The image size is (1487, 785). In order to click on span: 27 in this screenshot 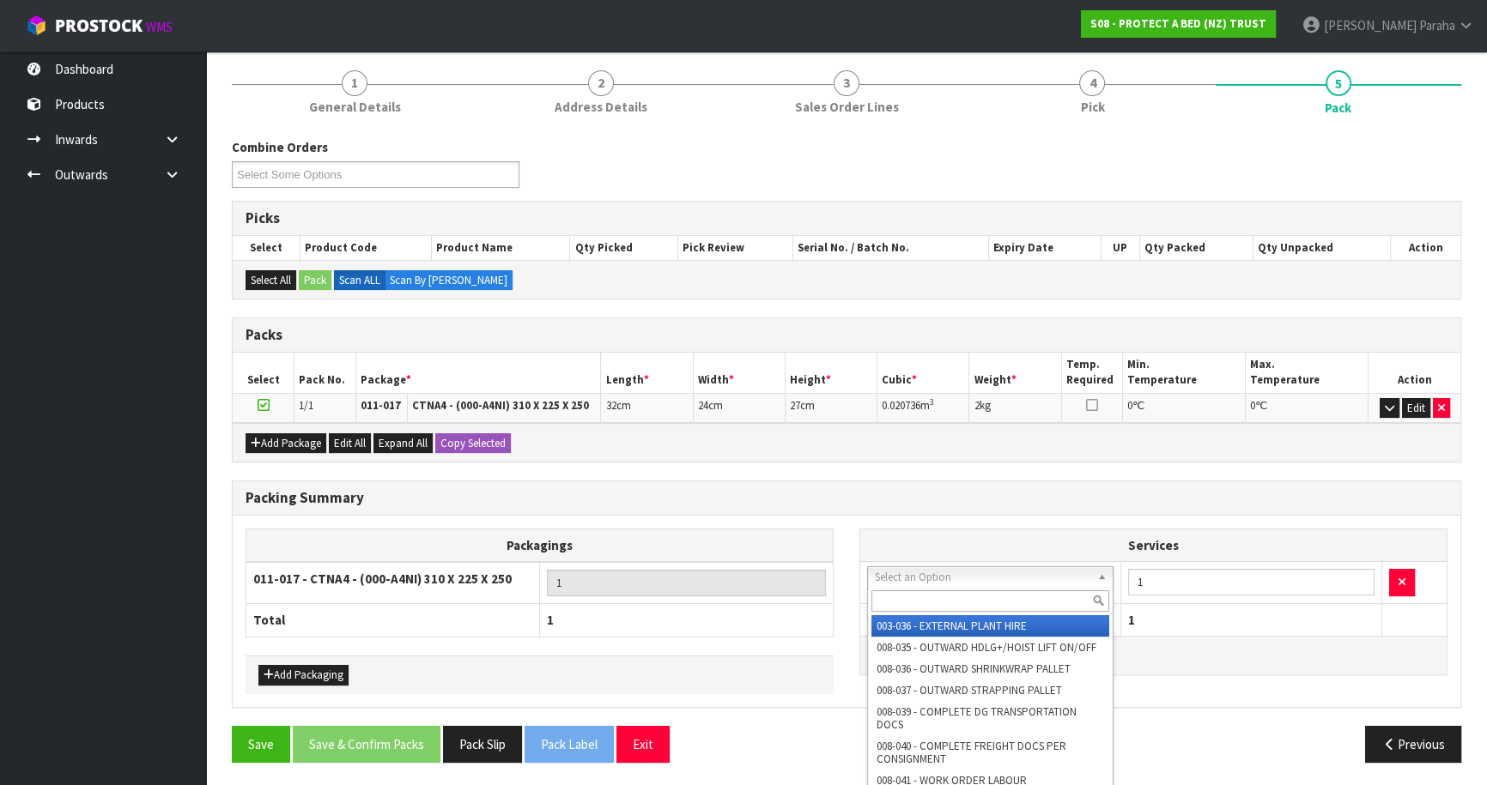, I will do `click(795, 405)`.